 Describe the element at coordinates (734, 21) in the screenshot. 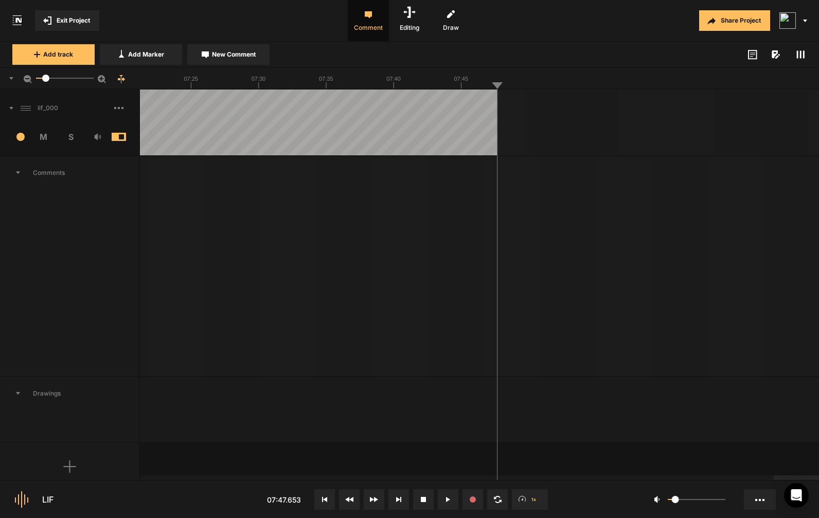

I see `button: Share Project` at that location.